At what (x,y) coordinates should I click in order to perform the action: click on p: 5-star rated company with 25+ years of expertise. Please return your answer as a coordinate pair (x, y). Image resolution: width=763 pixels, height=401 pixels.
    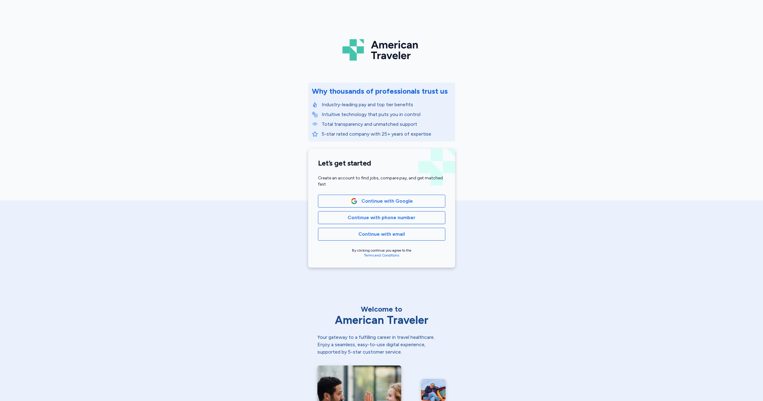
    Looking at the image, I should click on (387, 134).